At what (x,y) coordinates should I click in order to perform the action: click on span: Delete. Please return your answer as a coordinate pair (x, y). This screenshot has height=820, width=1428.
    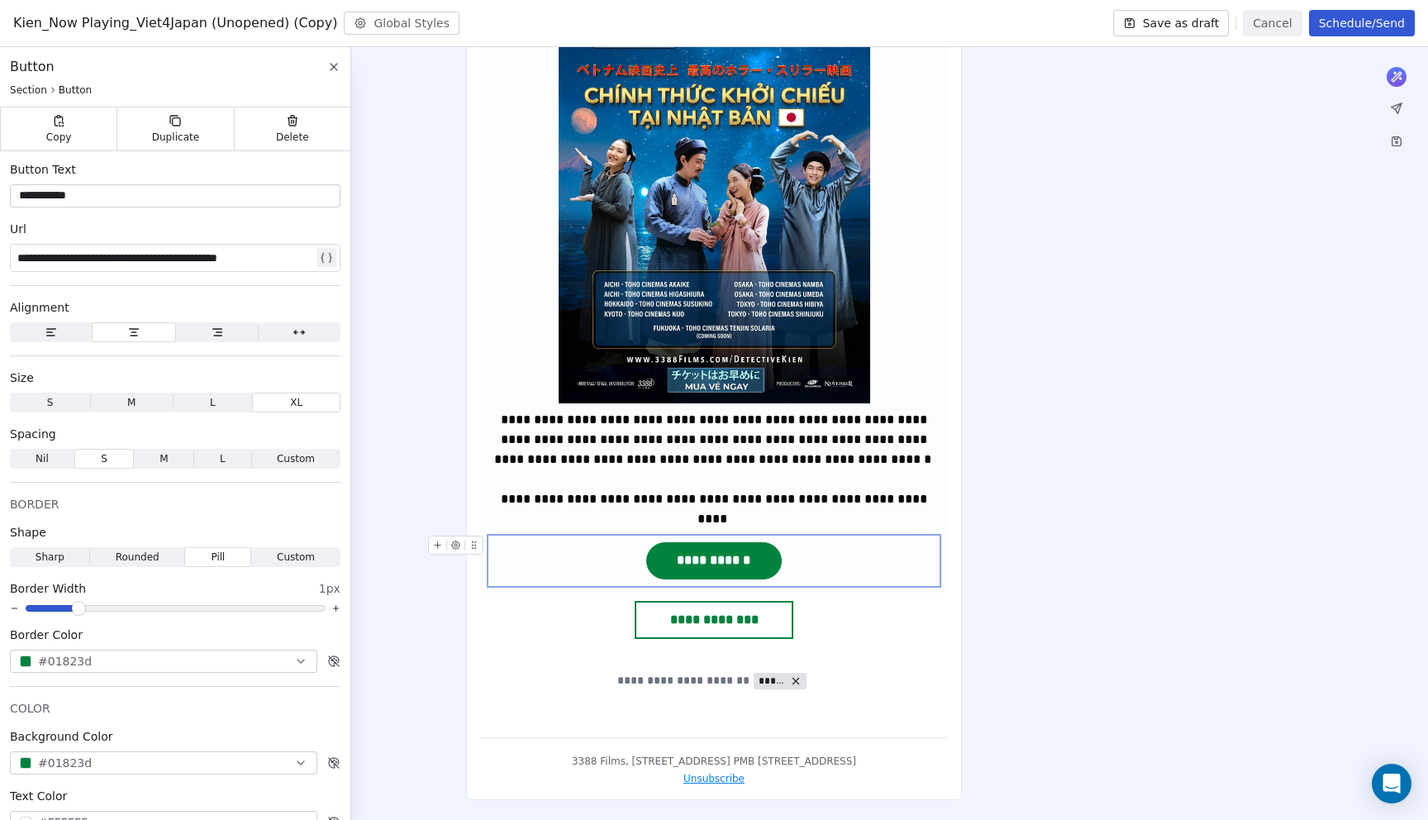
    Looking at the image, I should click on (293, 137).